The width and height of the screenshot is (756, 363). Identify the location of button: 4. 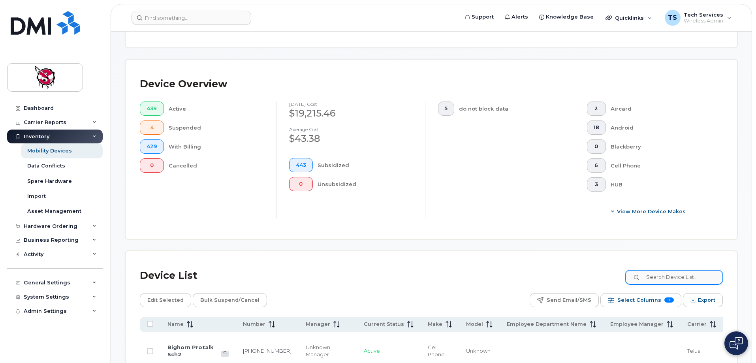
(152, 128).